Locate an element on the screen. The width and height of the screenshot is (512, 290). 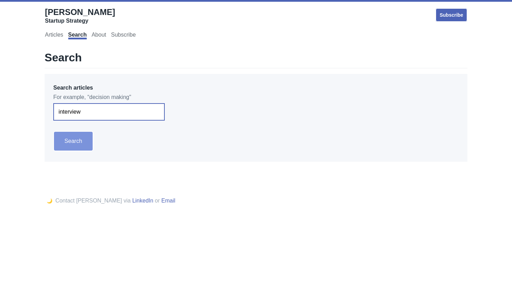
span: For example, “decision making" is located at coordinates (256, 97).